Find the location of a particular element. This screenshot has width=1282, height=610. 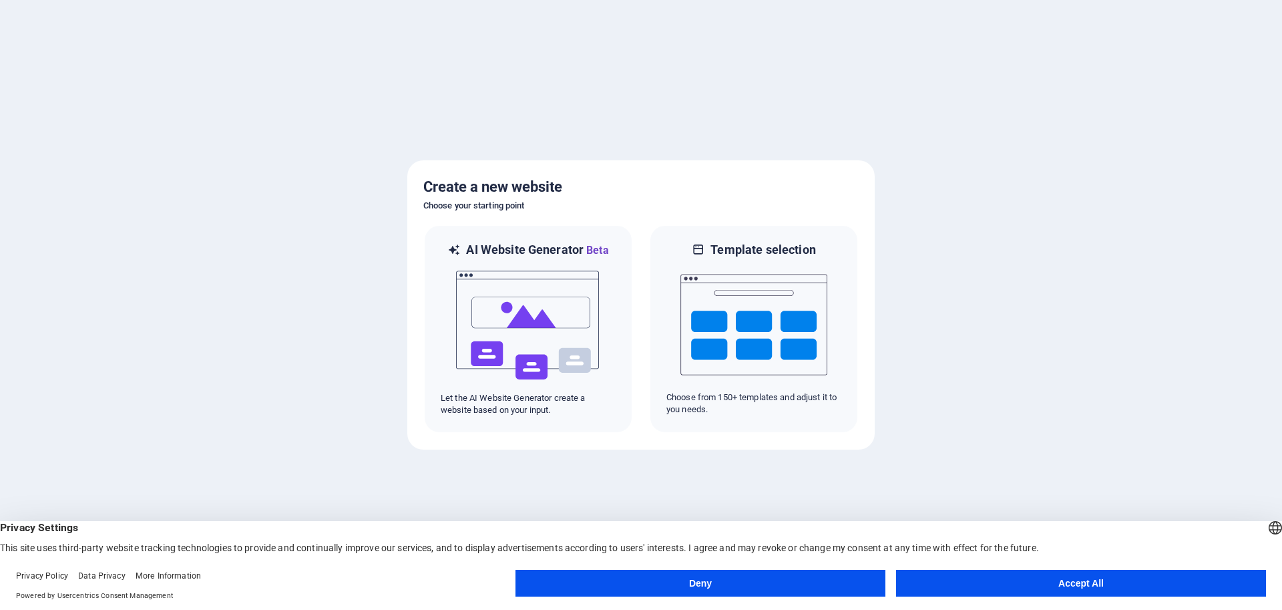

h6: Choose your starting point is located at coordinates (641, 206).